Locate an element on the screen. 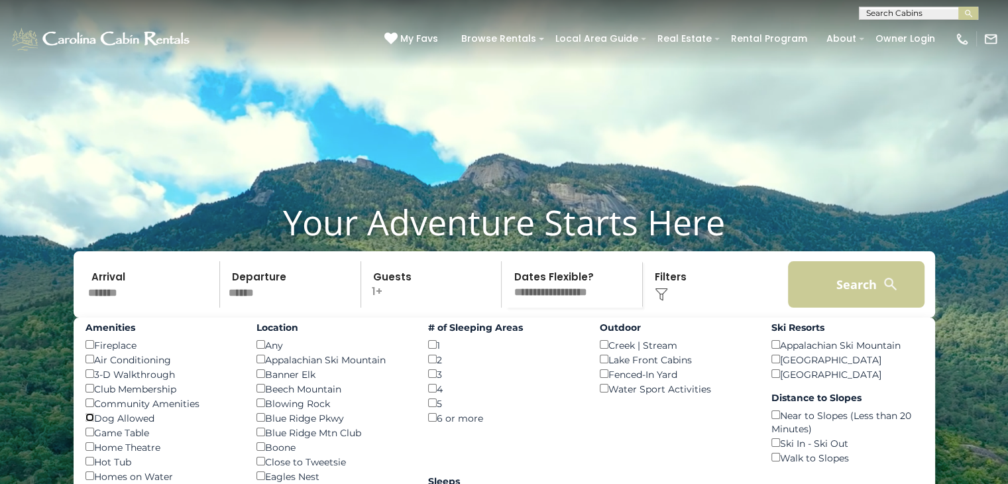  img: filter--v1.png is located at coordinates (662, 294).